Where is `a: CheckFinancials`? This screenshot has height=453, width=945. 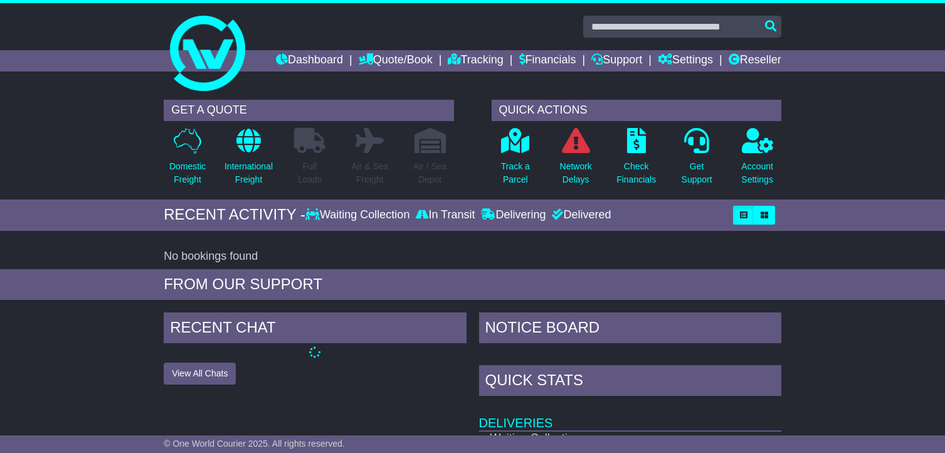
a: CheckFinancials is located at coordinates (636, 160).